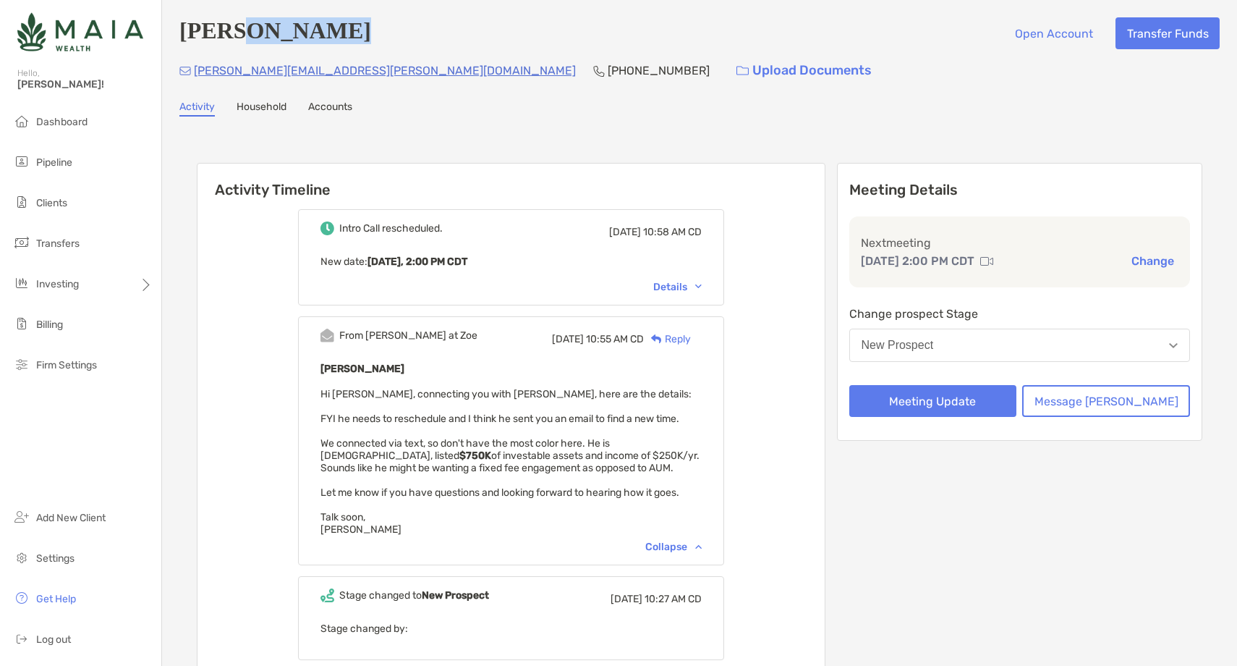  I want to click on div: Collapse, so click(674, 546).